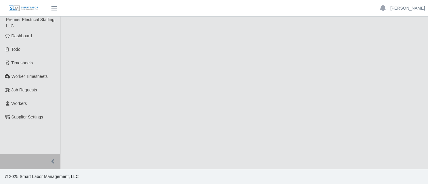 The image size is (428, 184). I want to click on span: Premier Electrical Staffing, LLC, so click(31, 23).